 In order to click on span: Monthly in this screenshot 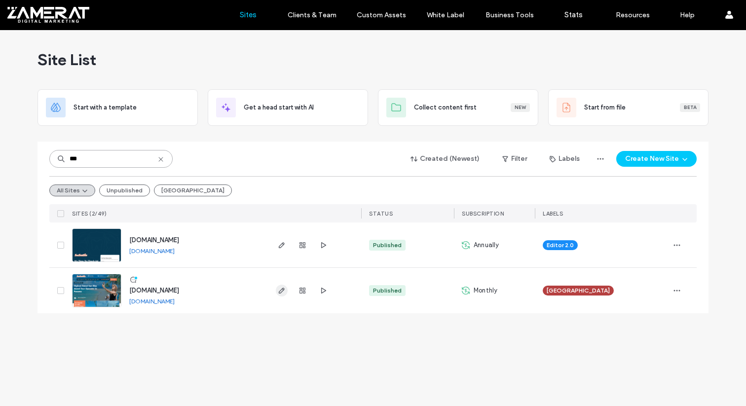, I will do `click(485, 291)`.